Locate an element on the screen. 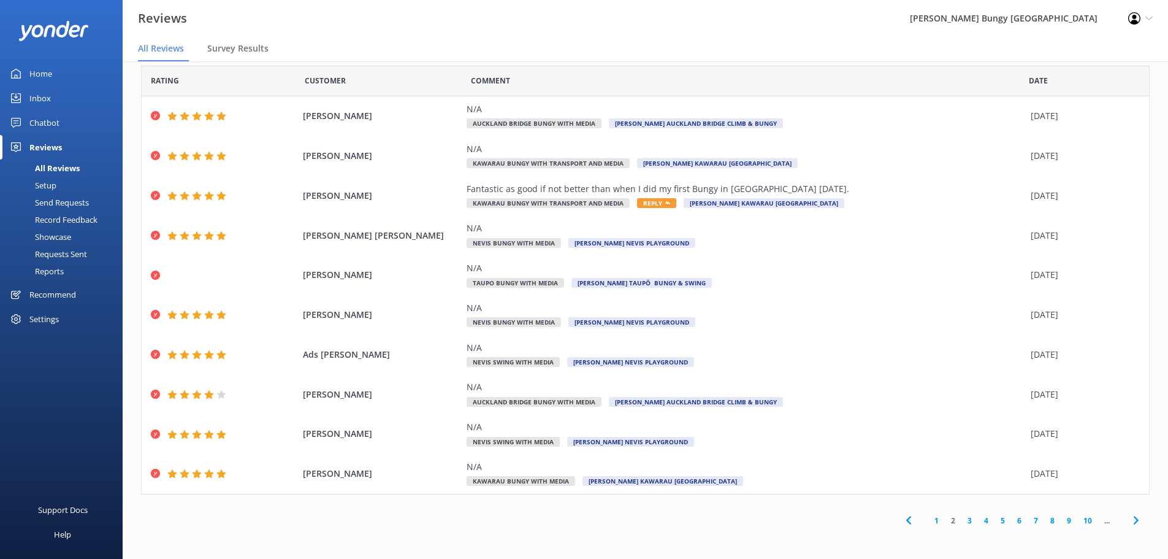  div: Send Requests is located at coordinates (48, 202).